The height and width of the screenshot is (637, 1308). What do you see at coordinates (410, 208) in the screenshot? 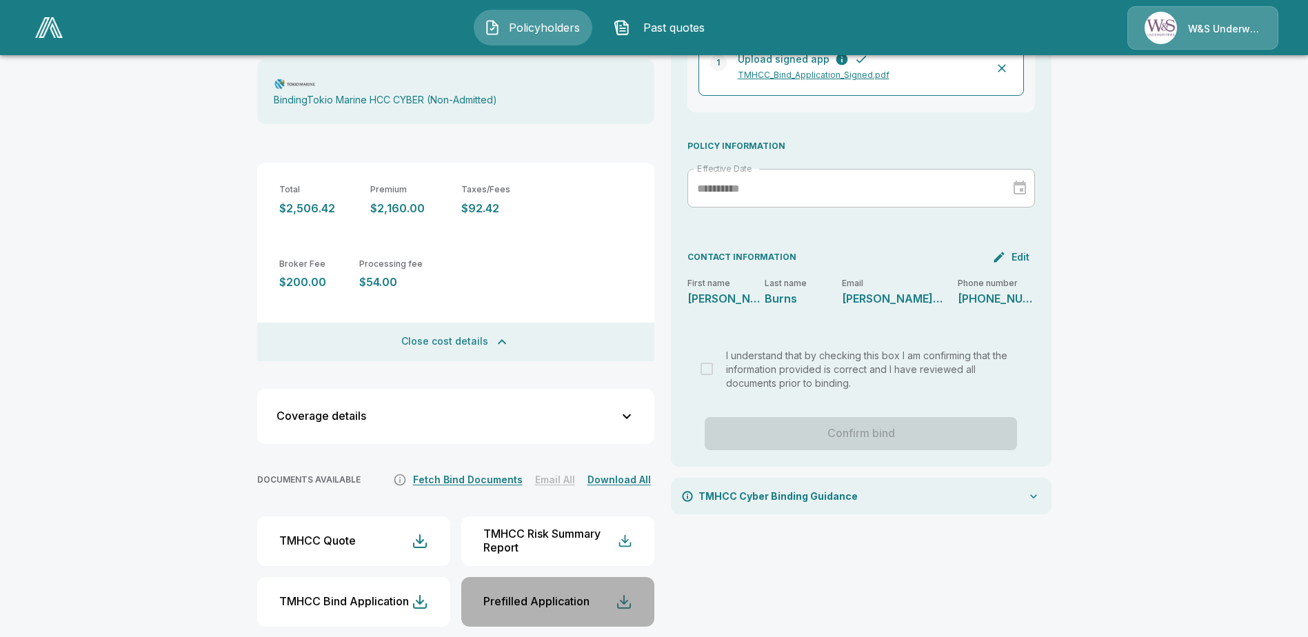
I see `p: $2,160.00` at bounding box center [410, 208].